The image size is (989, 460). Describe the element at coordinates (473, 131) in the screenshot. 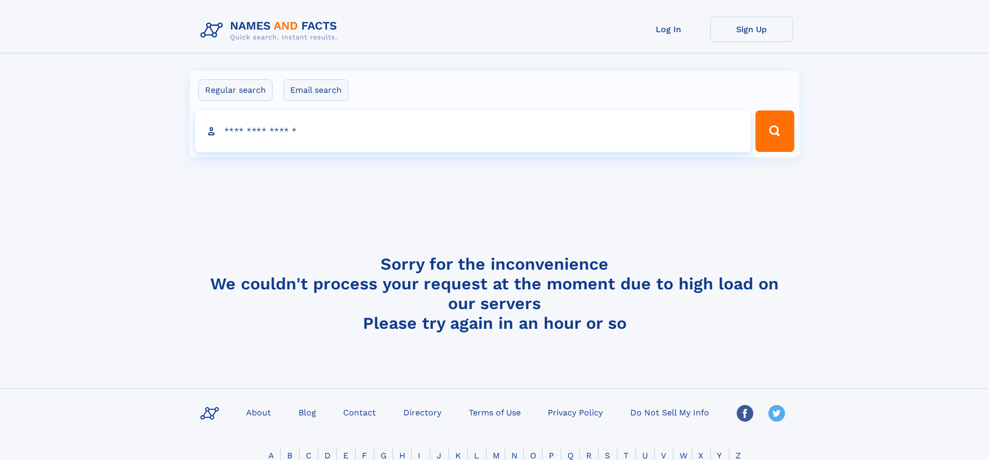

I see `input: search input` at that location.